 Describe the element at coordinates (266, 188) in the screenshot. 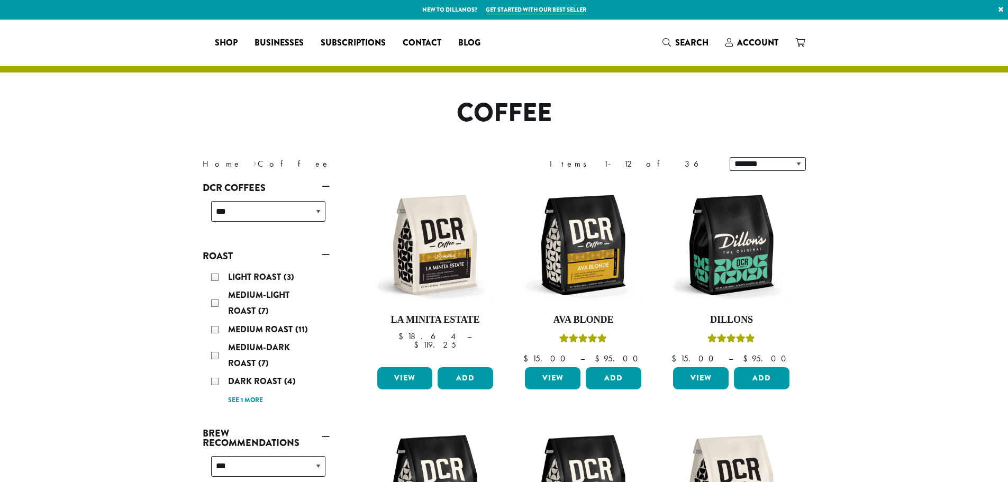

I see `a: DCR Coffees` at that location.